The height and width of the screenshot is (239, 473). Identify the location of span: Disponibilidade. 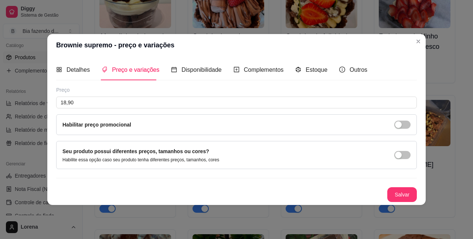
(201, 69).